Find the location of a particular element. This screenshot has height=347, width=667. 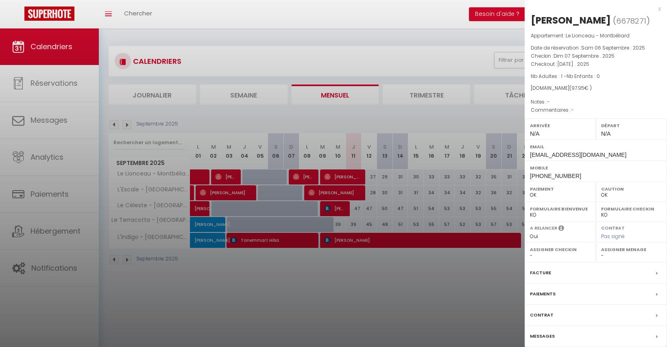

label: Email is located at coordinates (596, 147).